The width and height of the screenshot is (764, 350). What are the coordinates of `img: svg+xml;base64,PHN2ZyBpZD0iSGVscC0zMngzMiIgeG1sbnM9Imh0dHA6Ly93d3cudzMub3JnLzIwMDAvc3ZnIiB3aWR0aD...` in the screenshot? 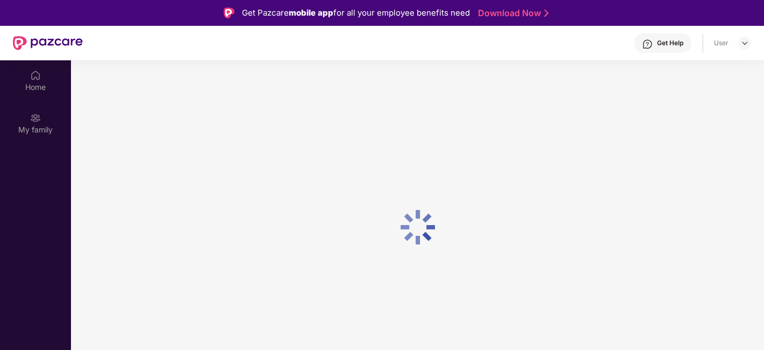 It's located at (648, 44).